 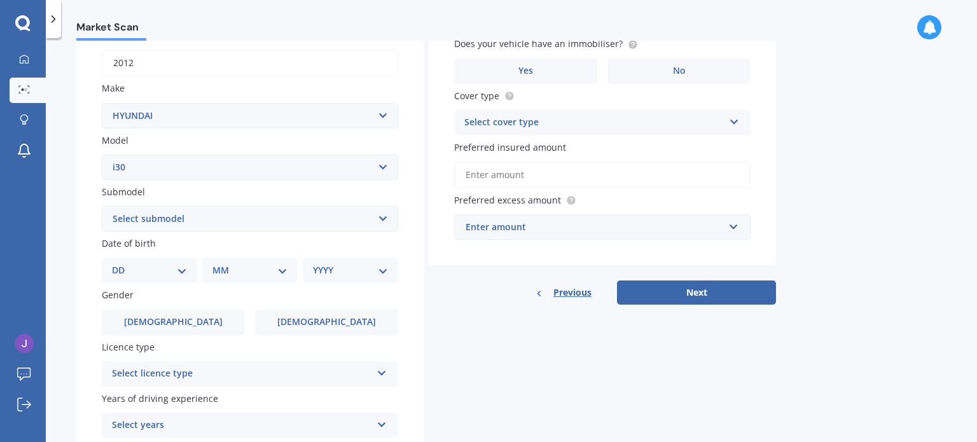 I want to click on span: Preferred excess amount, so click(x=508, y=200).